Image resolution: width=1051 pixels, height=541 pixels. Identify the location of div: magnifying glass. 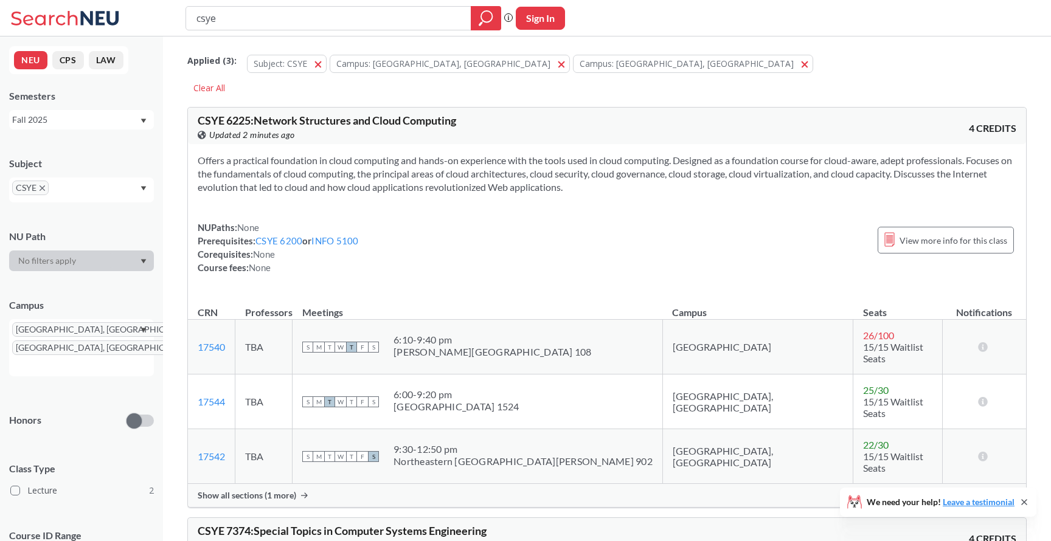
(486, 18).